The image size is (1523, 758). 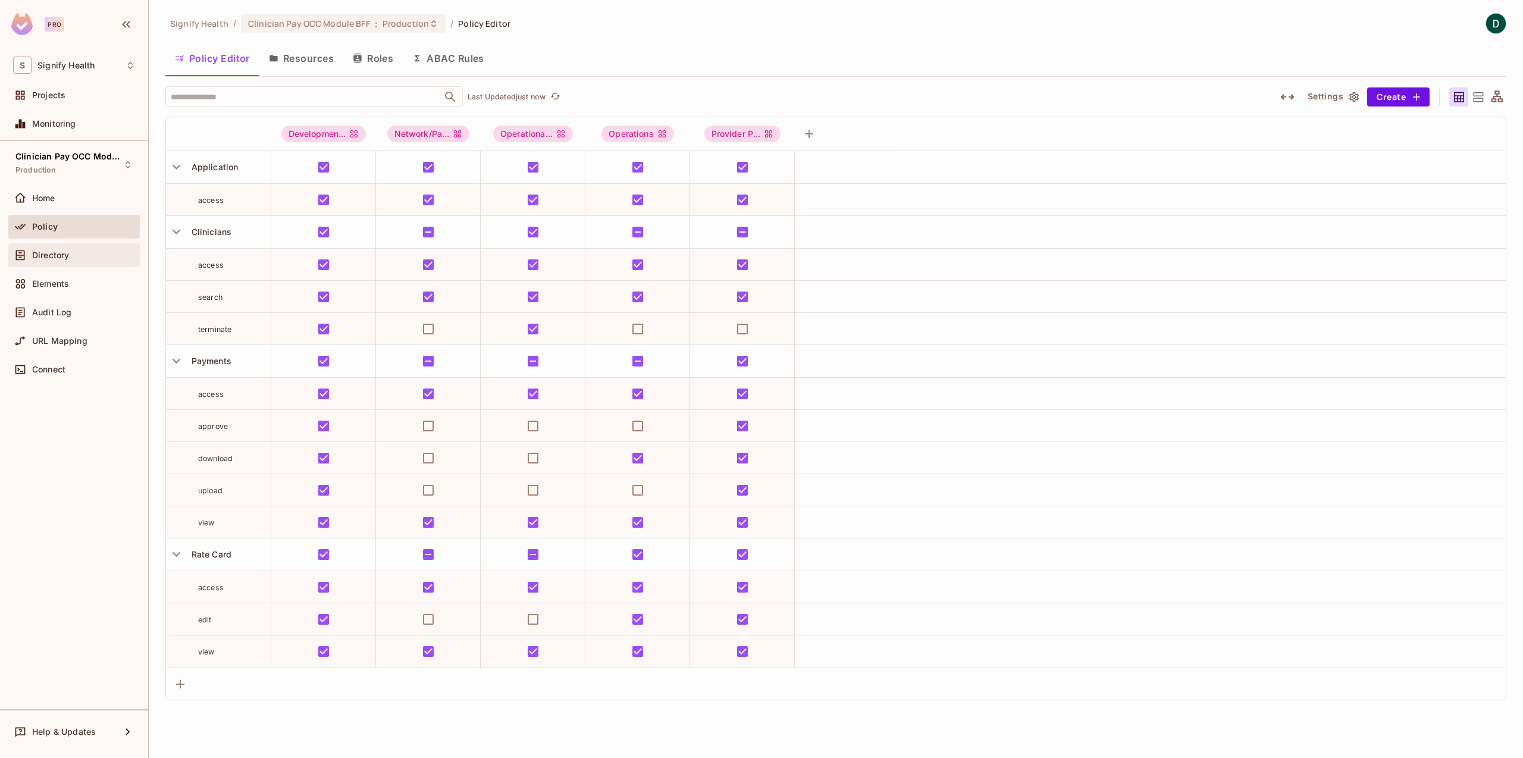 What do you see at coordinates (209, 554) in the screenshot?
I see `span: Rate Card` at bounding box center [209, 554].